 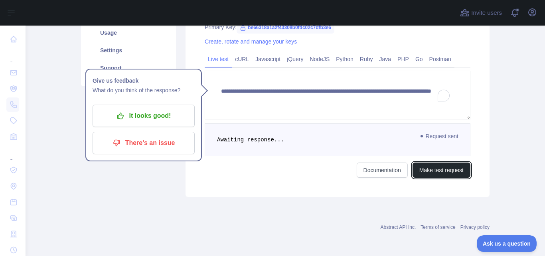 What do you see at coordinates (419, 59) in the screenshot?
I see `a: Go` at bounding box center [419, 59].